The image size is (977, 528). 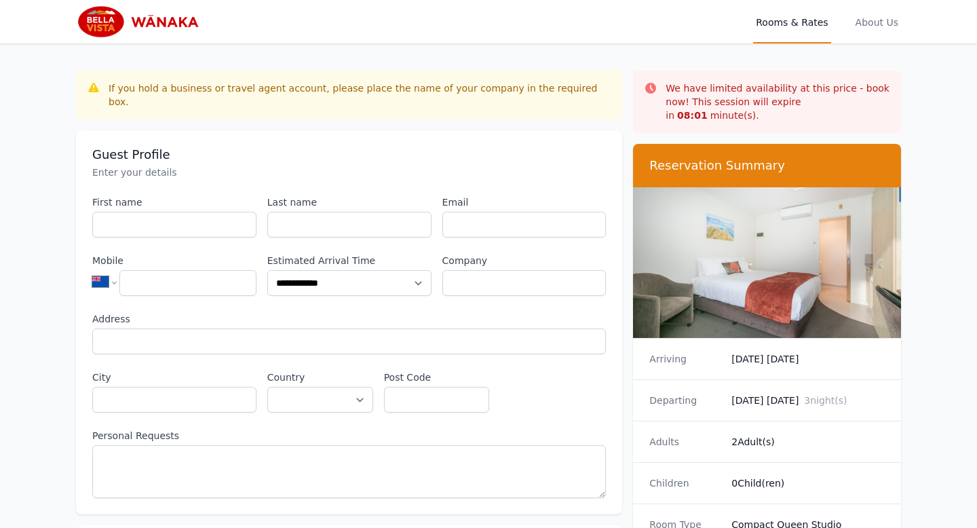 I want to click on strong: 08 : 01, so click(x=692, y=115).